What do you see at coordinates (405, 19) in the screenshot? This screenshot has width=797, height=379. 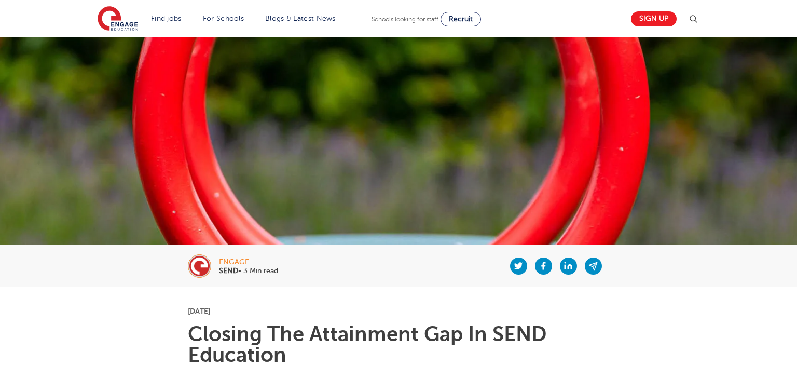 I see `span: Schools looking for staff` at bounding box center [405, 19].